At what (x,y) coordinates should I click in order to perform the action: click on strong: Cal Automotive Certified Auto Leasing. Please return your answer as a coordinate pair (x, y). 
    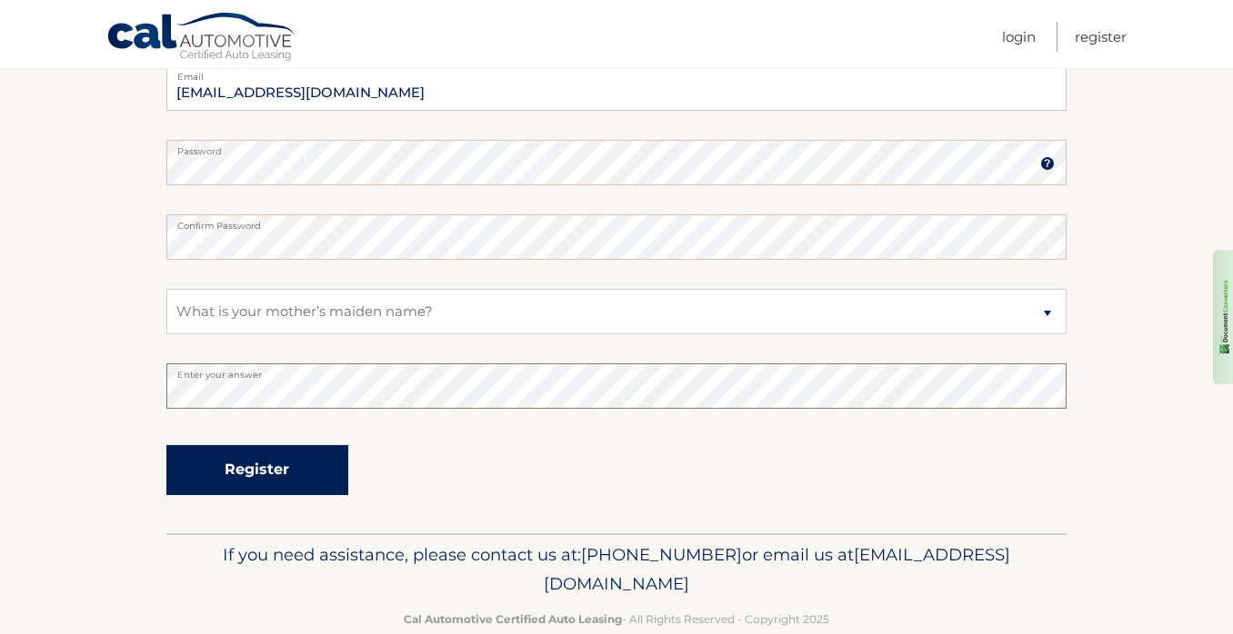
    Looking at the image, I should click on (513, 619).